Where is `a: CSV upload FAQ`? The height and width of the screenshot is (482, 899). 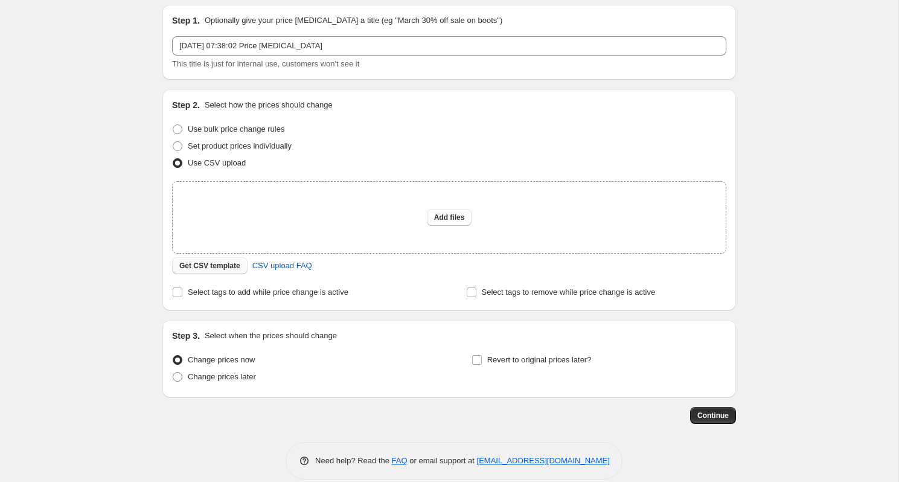
a: CSV upload FAQ is located at coordinates (282, 266).